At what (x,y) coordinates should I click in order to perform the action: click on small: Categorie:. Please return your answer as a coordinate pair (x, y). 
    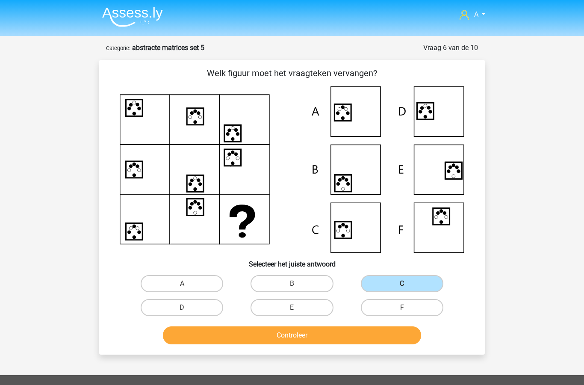
    Looking at the image, I should click on (118, 48).